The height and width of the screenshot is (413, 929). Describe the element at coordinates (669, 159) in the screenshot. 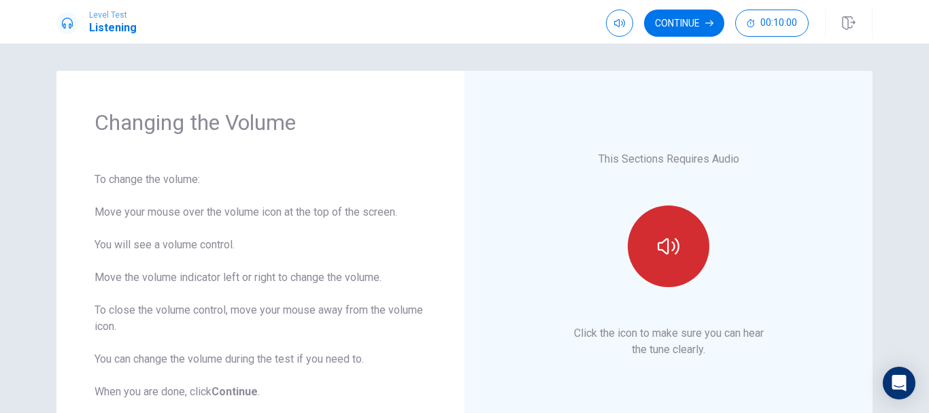

I see `p: This Sections Requires Audio` at that location.